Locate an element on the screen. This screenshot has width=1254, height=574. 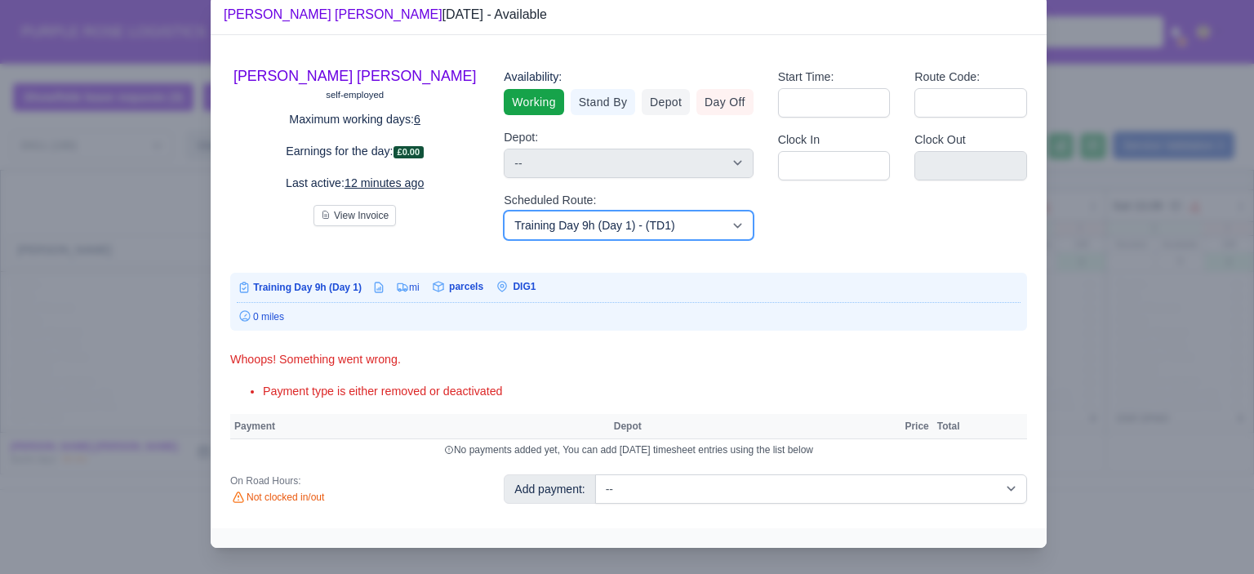
div: Availability: is located at coordinates (628, 77).